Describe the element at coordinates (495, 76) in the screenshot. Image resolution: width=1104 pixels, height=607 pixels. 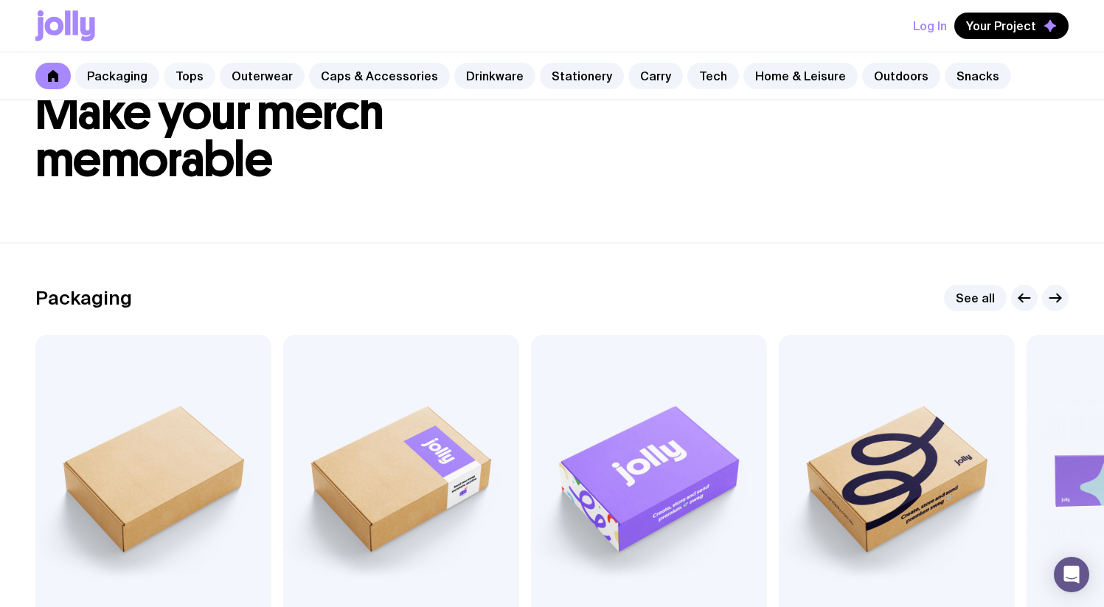
I see `a: Drinkware` at that location.